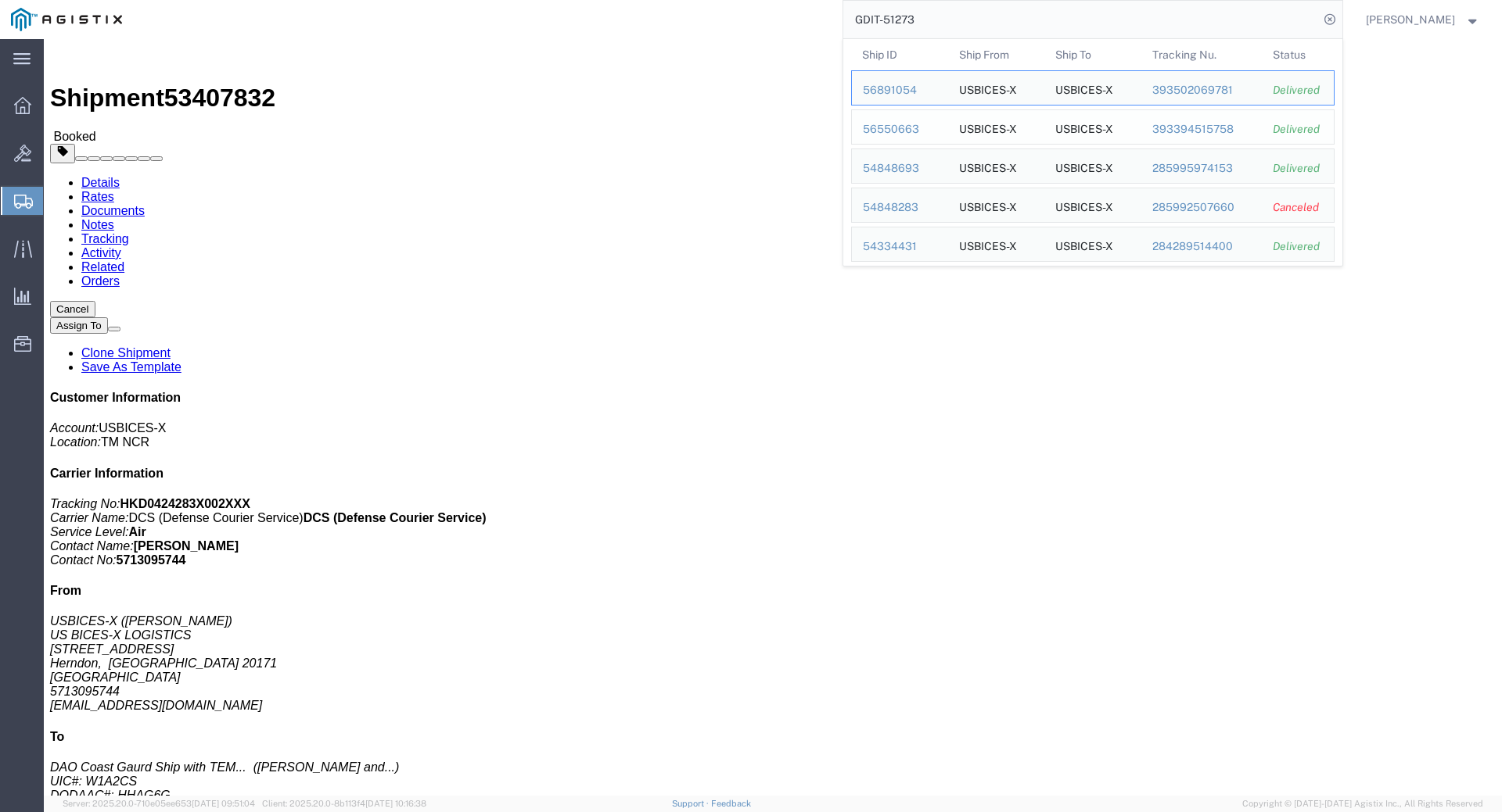 This screenshot has width=1502, height=812. What do you see at coordinates (1200, 55) in the screenshot?
I see `th: Tracking Nu.` at bounding box center [1200, 55].